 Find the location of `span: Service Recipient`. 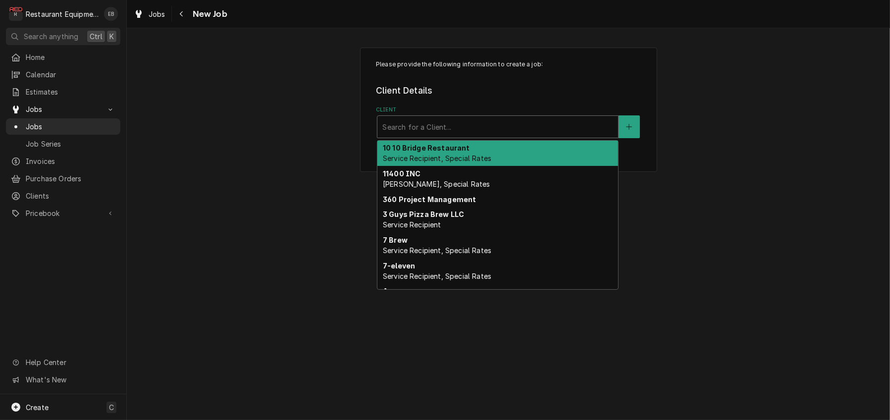

span: Service Recipient is located at coordinates (412, 224).